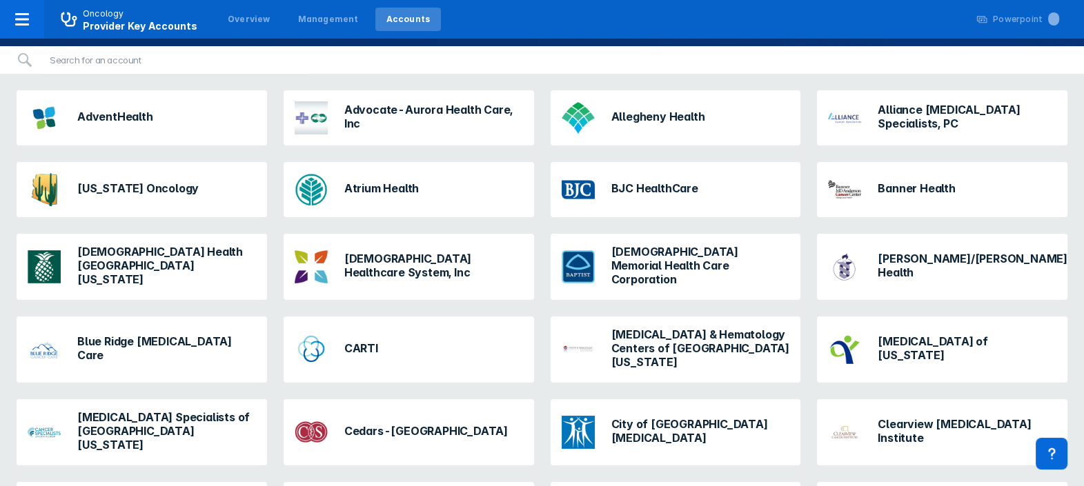  What do you see at coordinates (44, 433) in the screenshot?
I see `img: cancer-specialists-of-north-fl.png` at bounding box center [44, 433].